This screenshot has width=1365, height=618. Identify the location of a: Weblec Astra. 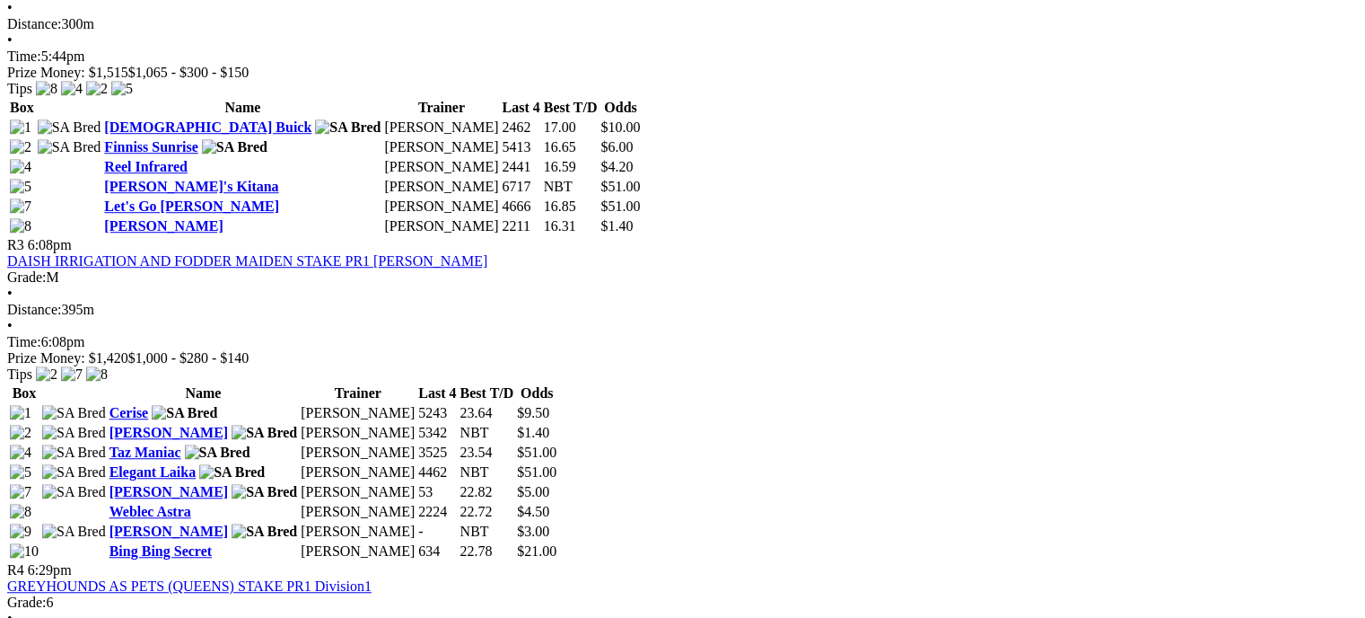
(150, 511).